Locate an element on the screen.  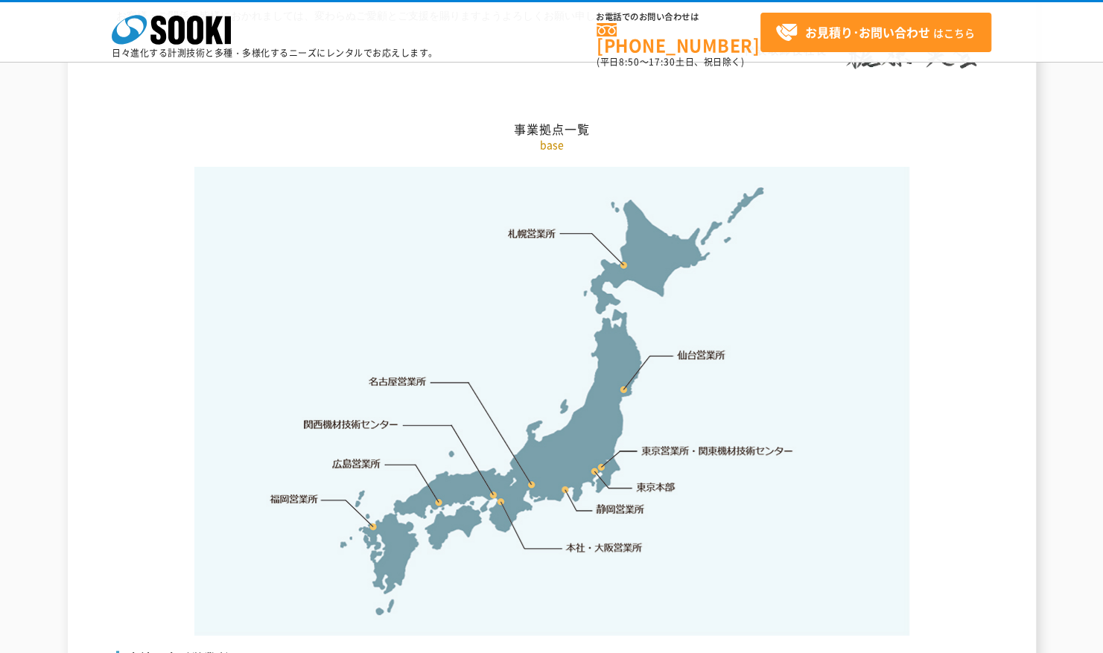
p: base is located at coordinates (552, 145).